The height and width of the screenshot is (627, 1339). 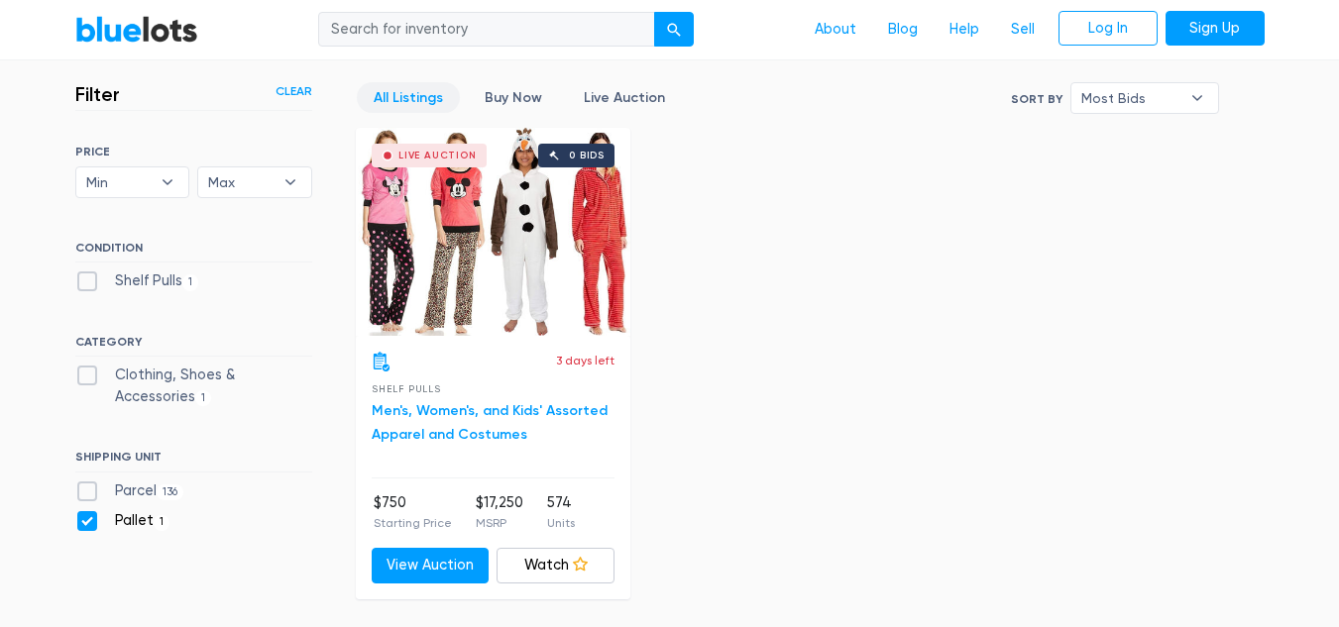 What do you see at coordinates (493, 232) in the screenshot?
I see `a: Live Auction 0 bids` at bounding box center [493, 232].